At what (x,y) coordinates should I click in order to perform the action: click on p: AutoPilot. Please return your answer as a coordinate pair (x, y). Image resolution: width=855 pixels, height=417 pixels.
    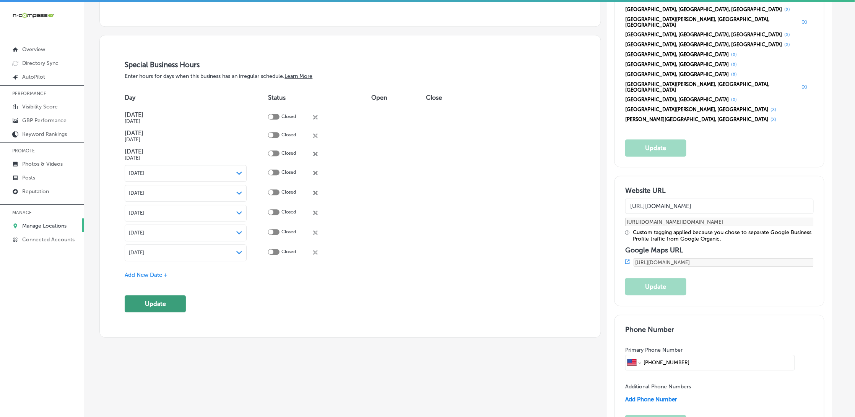
    Looking at the image, I should click on (34, 77).